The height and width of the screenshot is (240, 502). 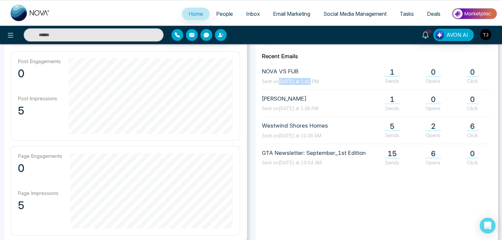 I want to click on span: Inbox, so click(x=253, y=14).